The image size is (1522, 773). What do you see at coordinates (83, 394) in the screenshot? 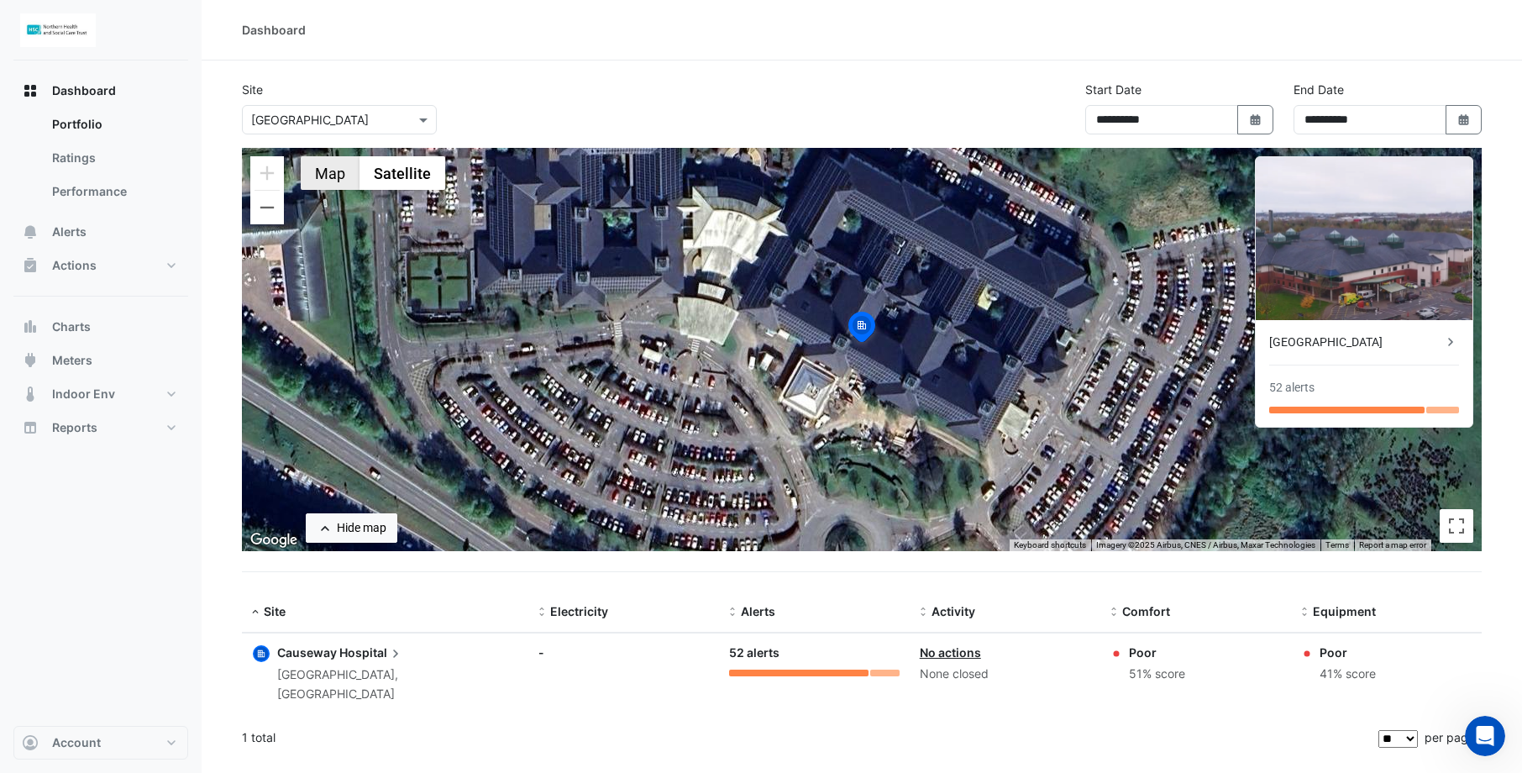
I see `span: Indoor Env` at bounding box center [83, 394].